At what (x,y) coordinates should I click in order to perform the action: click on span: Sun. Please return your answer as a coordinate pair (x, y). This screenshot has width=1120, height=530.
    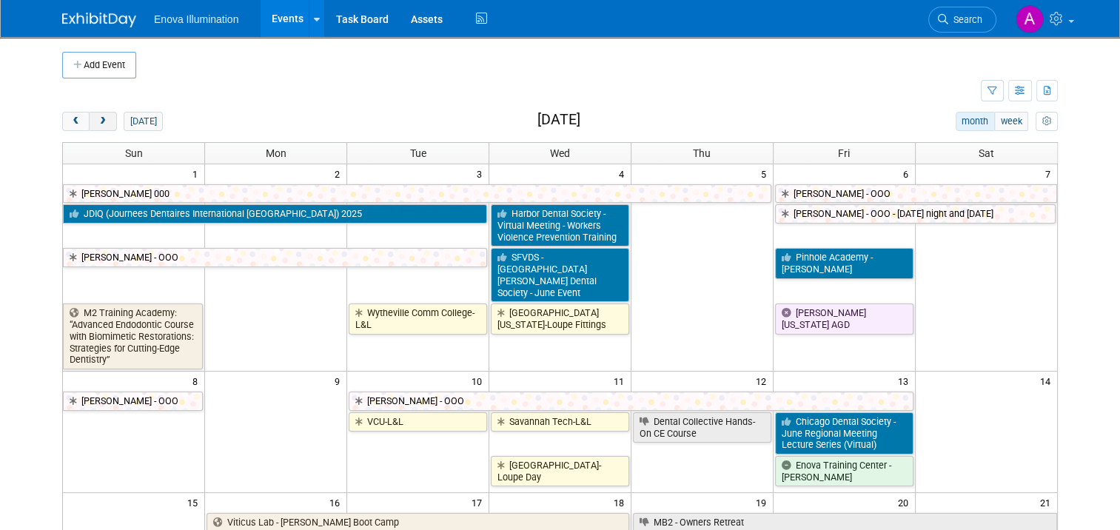
    Looking at the image, I should click on (134, 153).